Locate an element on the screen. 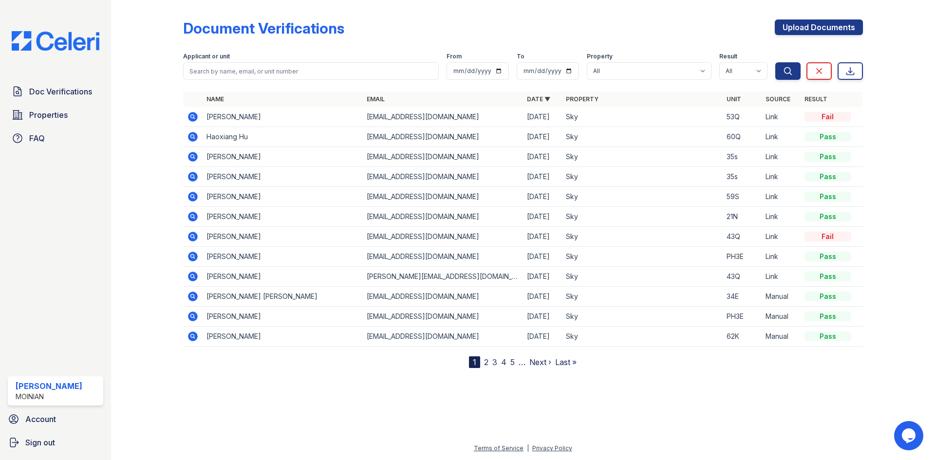  a: Privacy Policy is located at coordinates (552, 448).